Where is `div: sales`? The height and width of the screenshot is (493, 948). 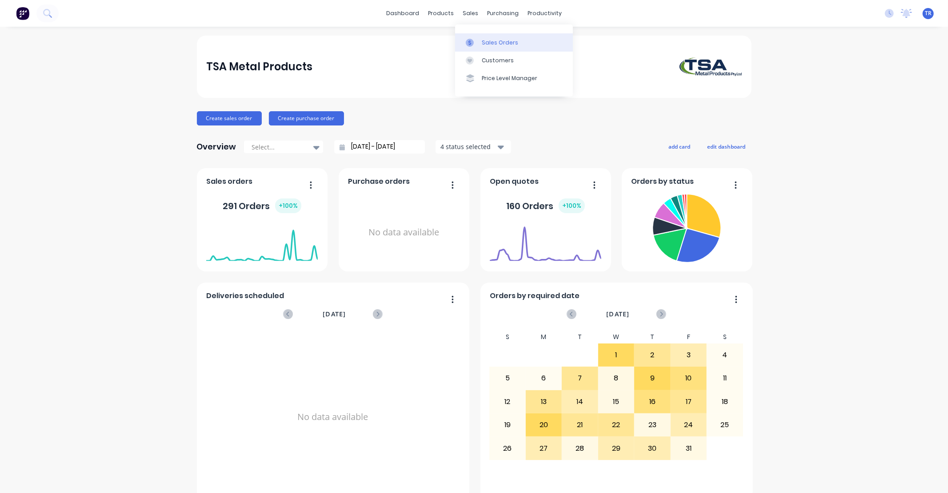 div: sales is located at coordinates (470, 13).